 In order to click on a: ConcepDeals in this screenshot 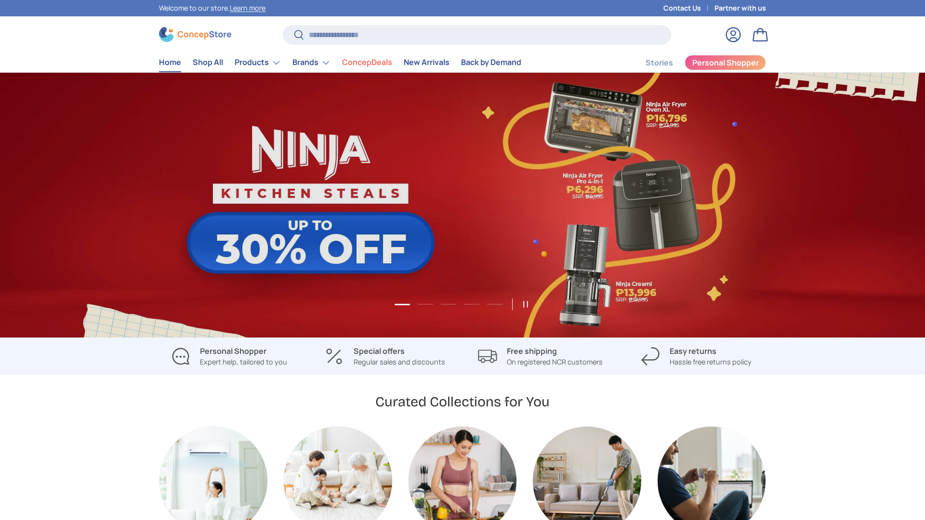, I will do `click(367, 62)`.